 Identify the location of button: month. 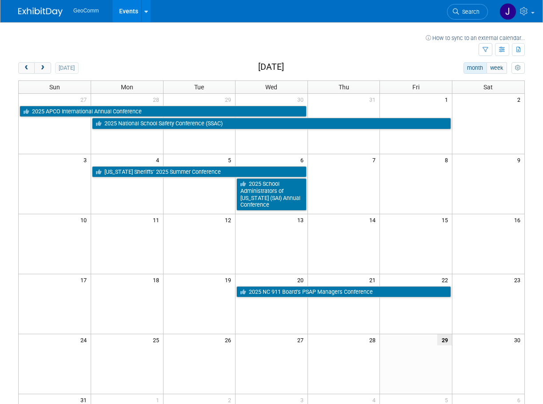
(475, 68).